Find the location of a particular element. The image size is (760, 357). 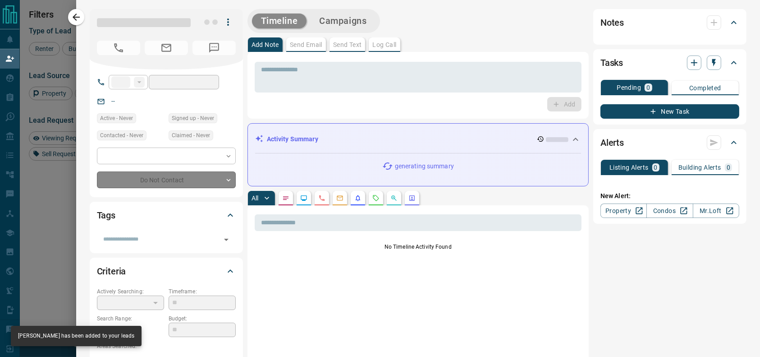

svg: Lead Browsing Activity is located at coordinates (304, 198).